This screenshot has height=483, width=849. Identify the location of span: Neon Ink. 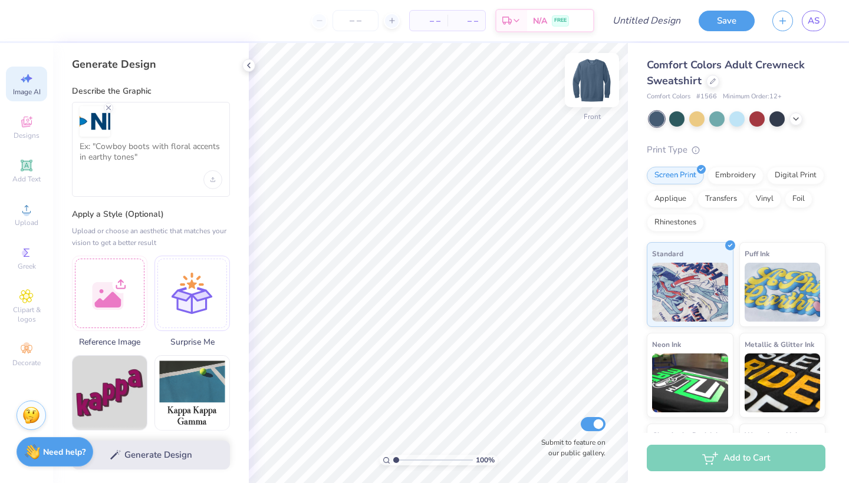
(666, 344).